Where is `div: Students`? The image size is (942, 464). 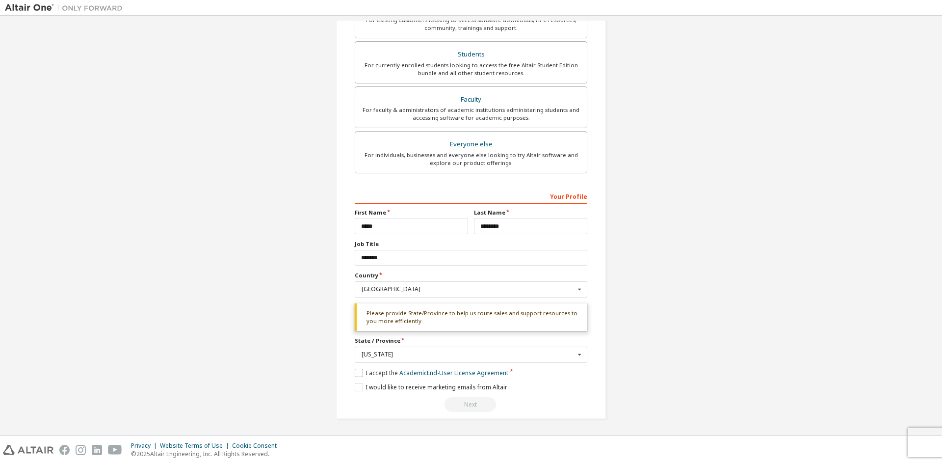
div: Students is located at coordinates (471, 54).